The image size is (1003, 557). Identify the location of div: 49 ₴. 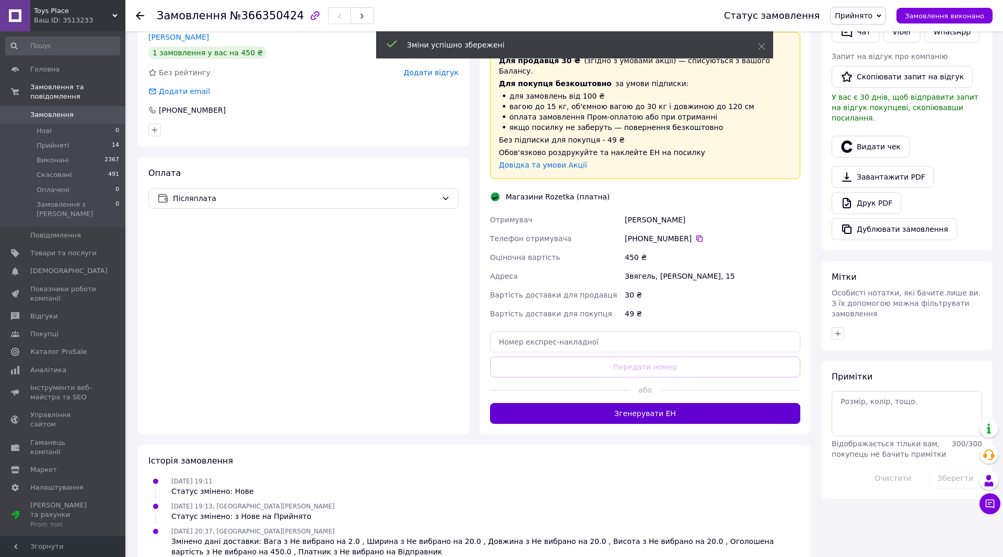
(713, 314).